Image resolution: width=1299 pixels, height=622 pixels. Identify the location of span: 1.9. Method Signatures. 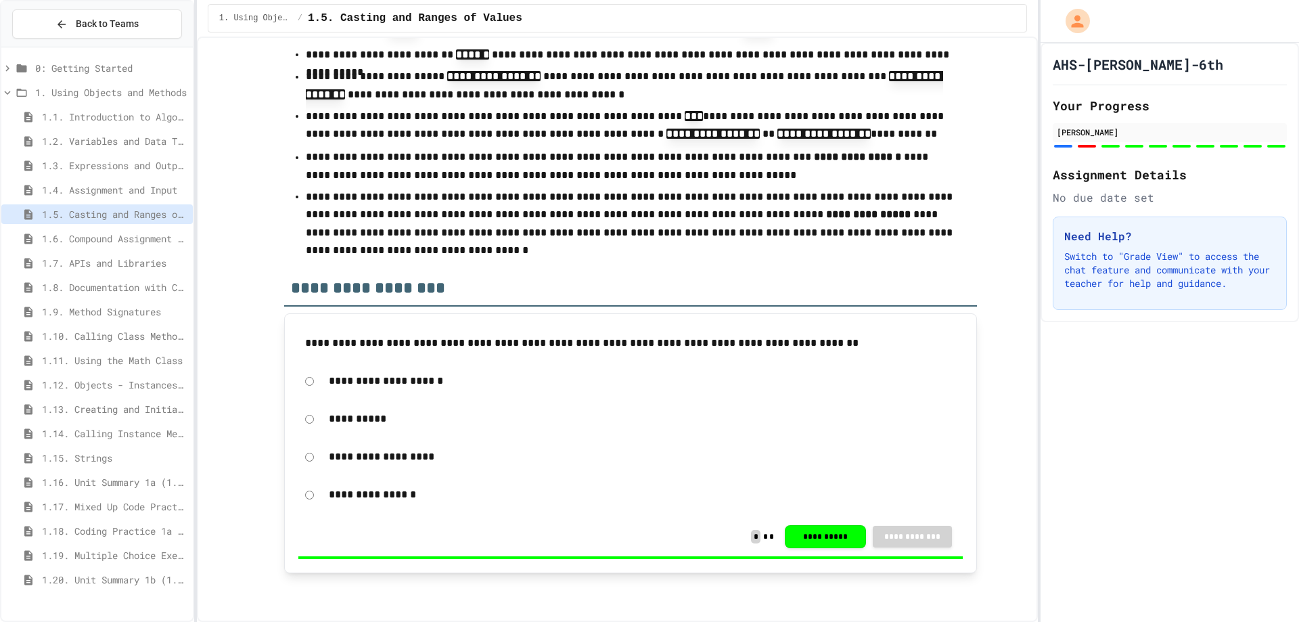
(114, 311).